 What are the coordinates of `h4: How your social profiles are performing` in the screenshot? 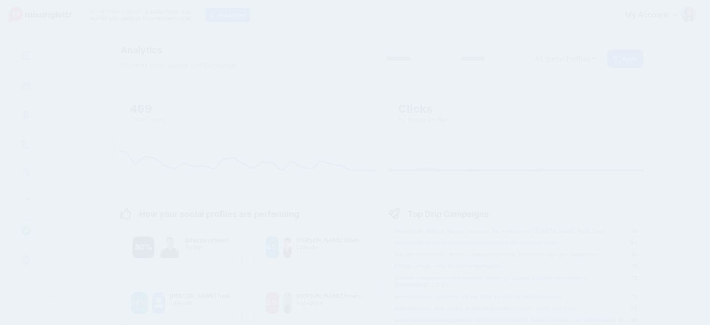 It's located at (210, 213).